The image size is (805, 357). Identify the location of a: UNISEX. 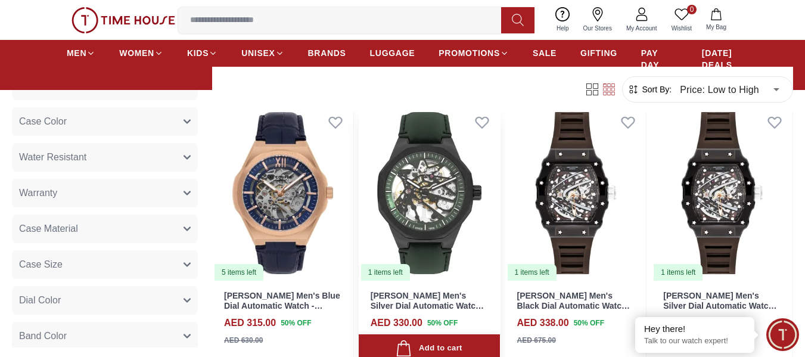
(262, 53).